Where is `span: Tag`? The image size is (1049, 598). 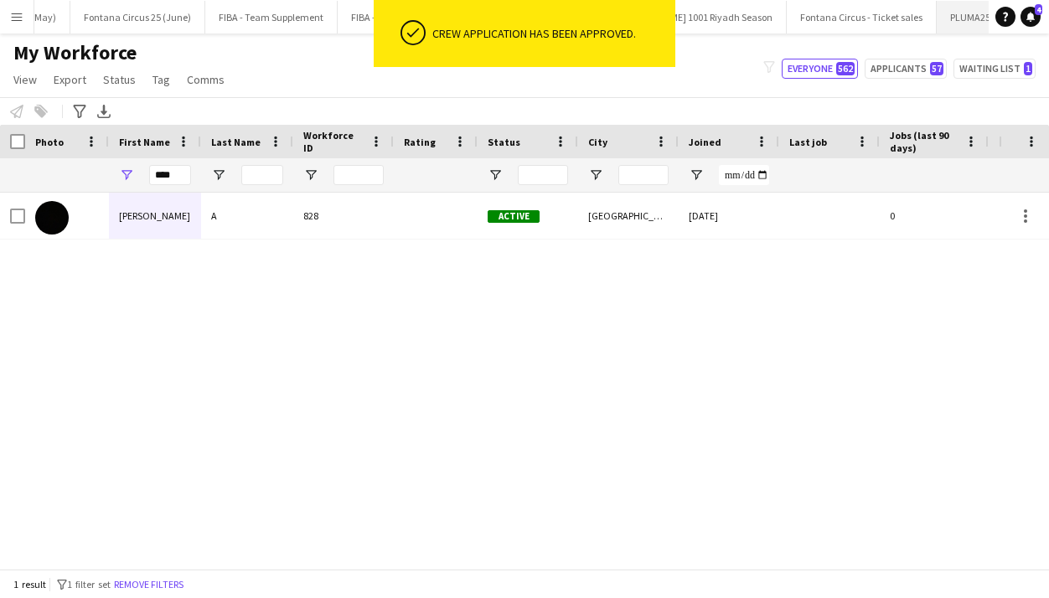
span: Tag is located at coordinates (161, 80).